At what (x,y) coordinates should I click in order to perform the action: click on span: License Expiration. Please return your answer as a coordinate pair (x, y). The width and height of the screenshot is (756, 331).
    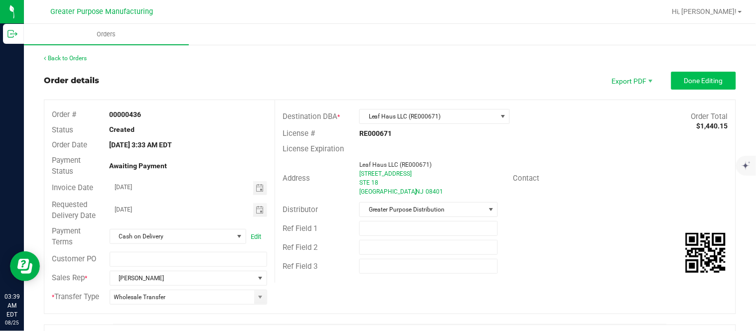
    Looking at the image, I should click on (313, 149).